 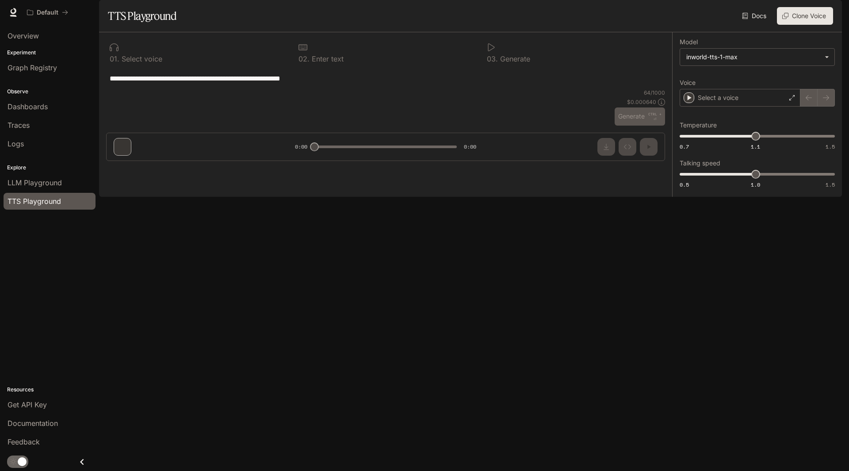 What do you see at coordinates (47, 12) in the screenshot?
I see `p: Default` at bounding box center [47, 12].